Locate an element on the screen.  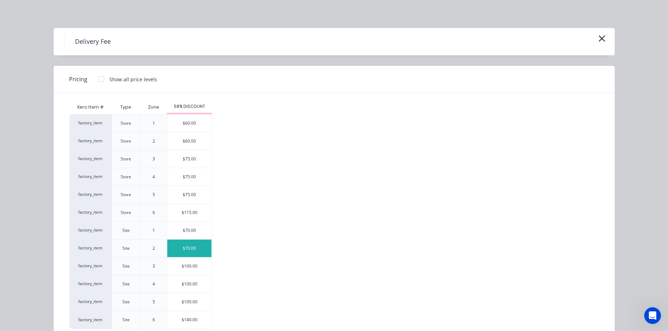
img: Profile image for Maricar is located at coordinates (21, 106).